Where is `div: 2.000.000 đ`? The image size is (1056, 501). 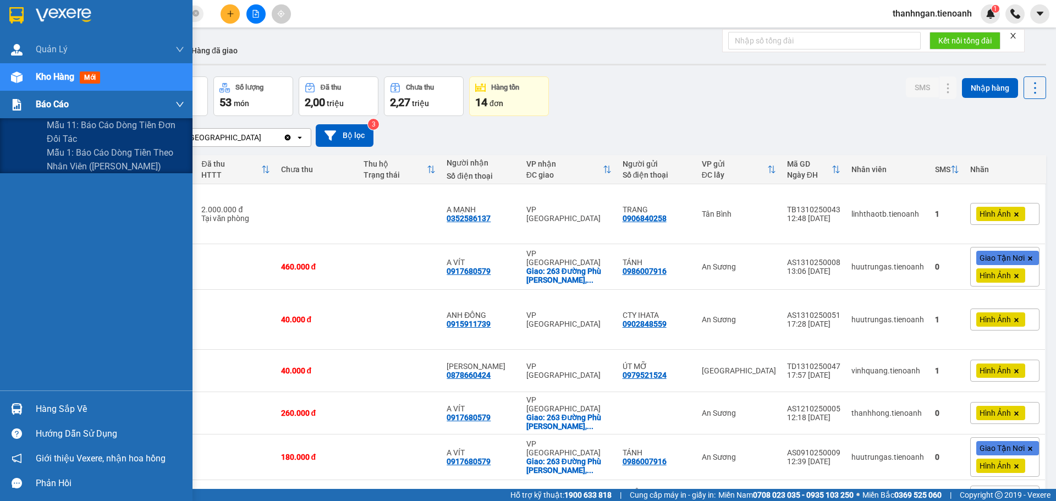 div: 2.000.000 đ is located at coordinates (235, 210).